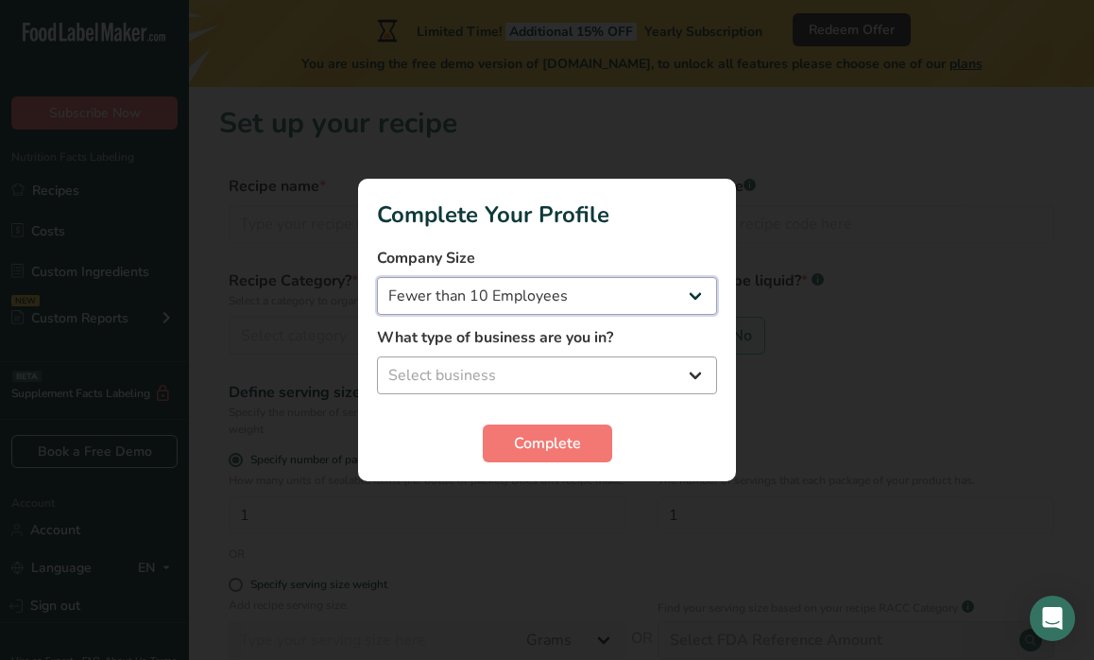 The height and width of the screenshot is (660, 1094). What do you see at coordinates (547, 337) in the screenshot?
I see `label: What type of business are you in?` at bounding box center [547, 337].